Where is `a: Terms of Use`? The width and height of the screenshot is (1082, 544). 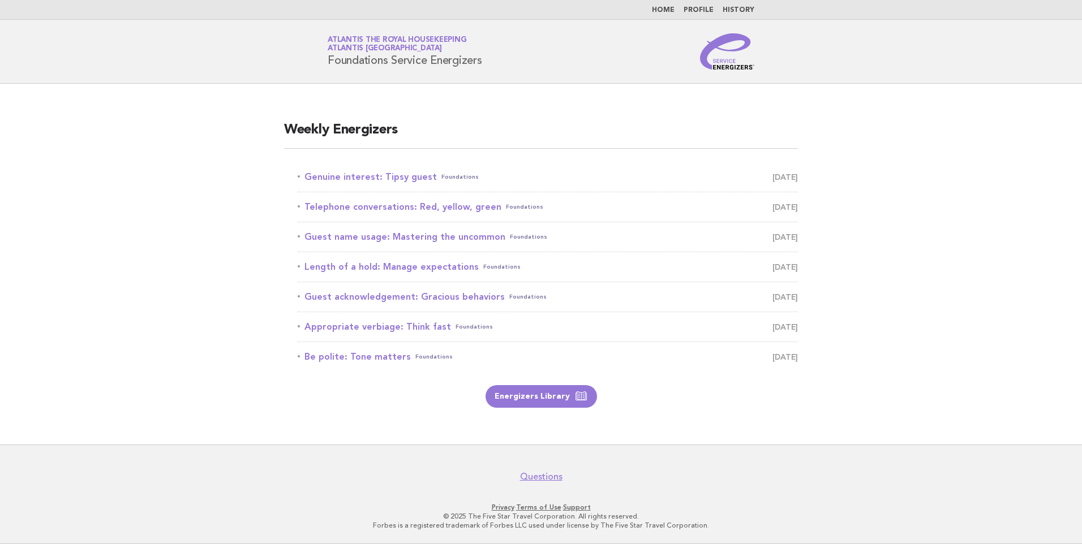
a: Terms of Use is located at coordinates (539, 508).